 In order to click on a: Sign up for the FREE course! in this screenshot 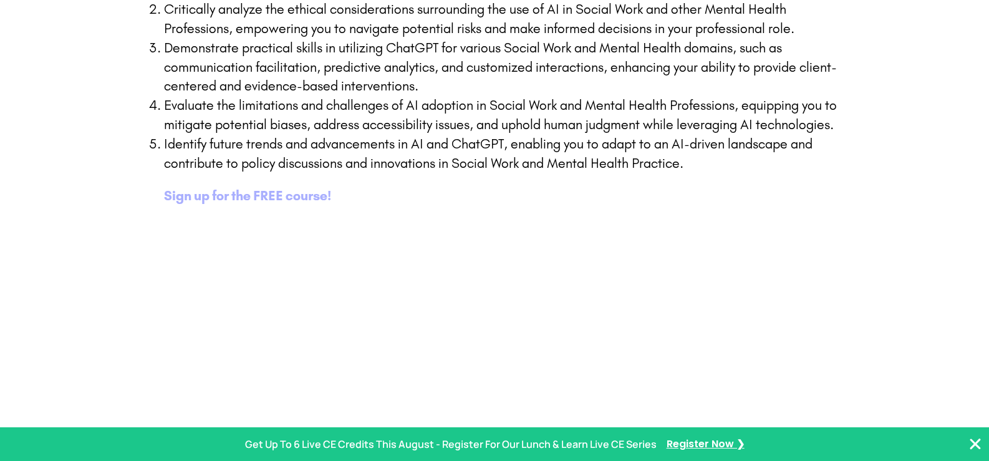, I will do `click(248, 196)`.